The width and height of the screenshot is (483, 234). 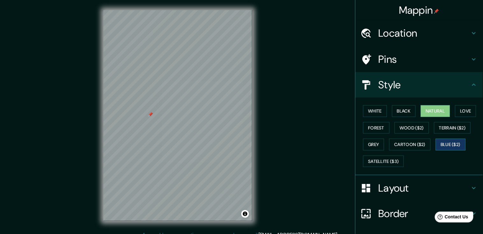 I want to click on h4: Location, so click(x=424, y=33).